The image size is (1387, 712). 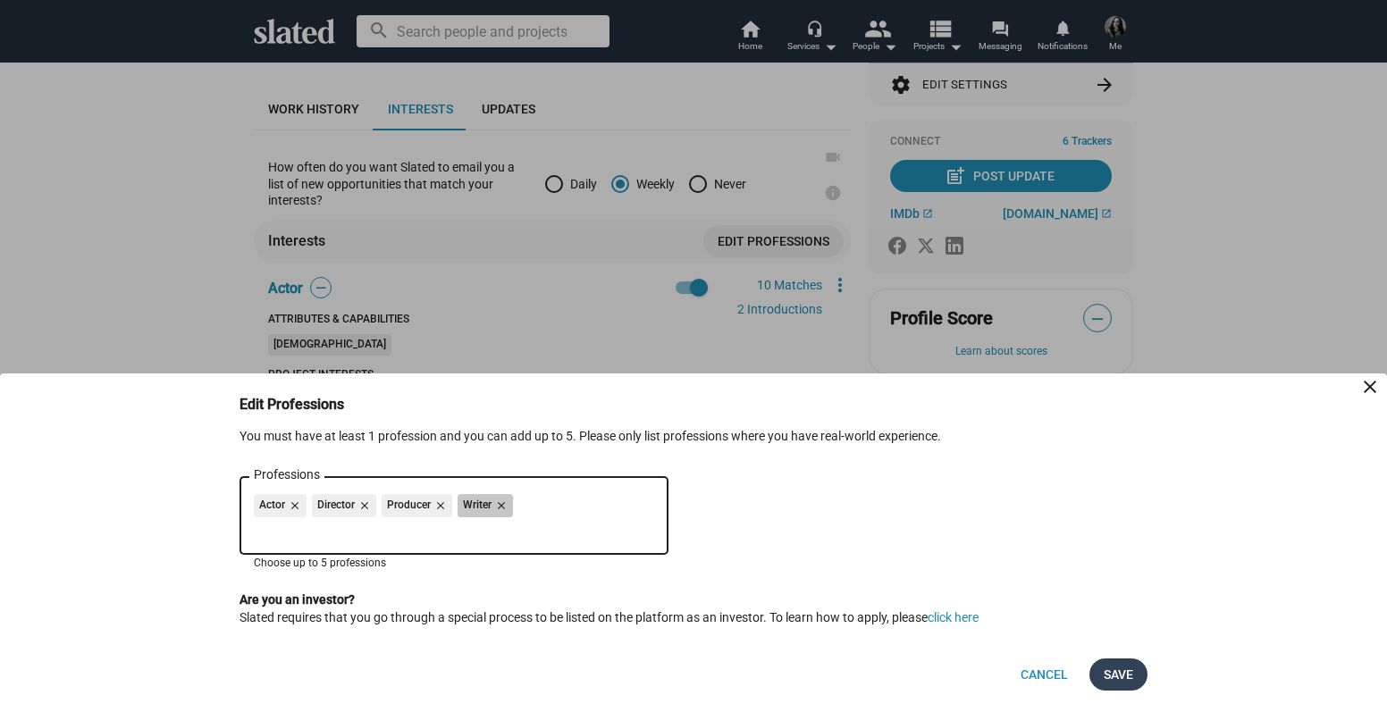 I want to click on span: Cancel, so click(x=1044, y=675).